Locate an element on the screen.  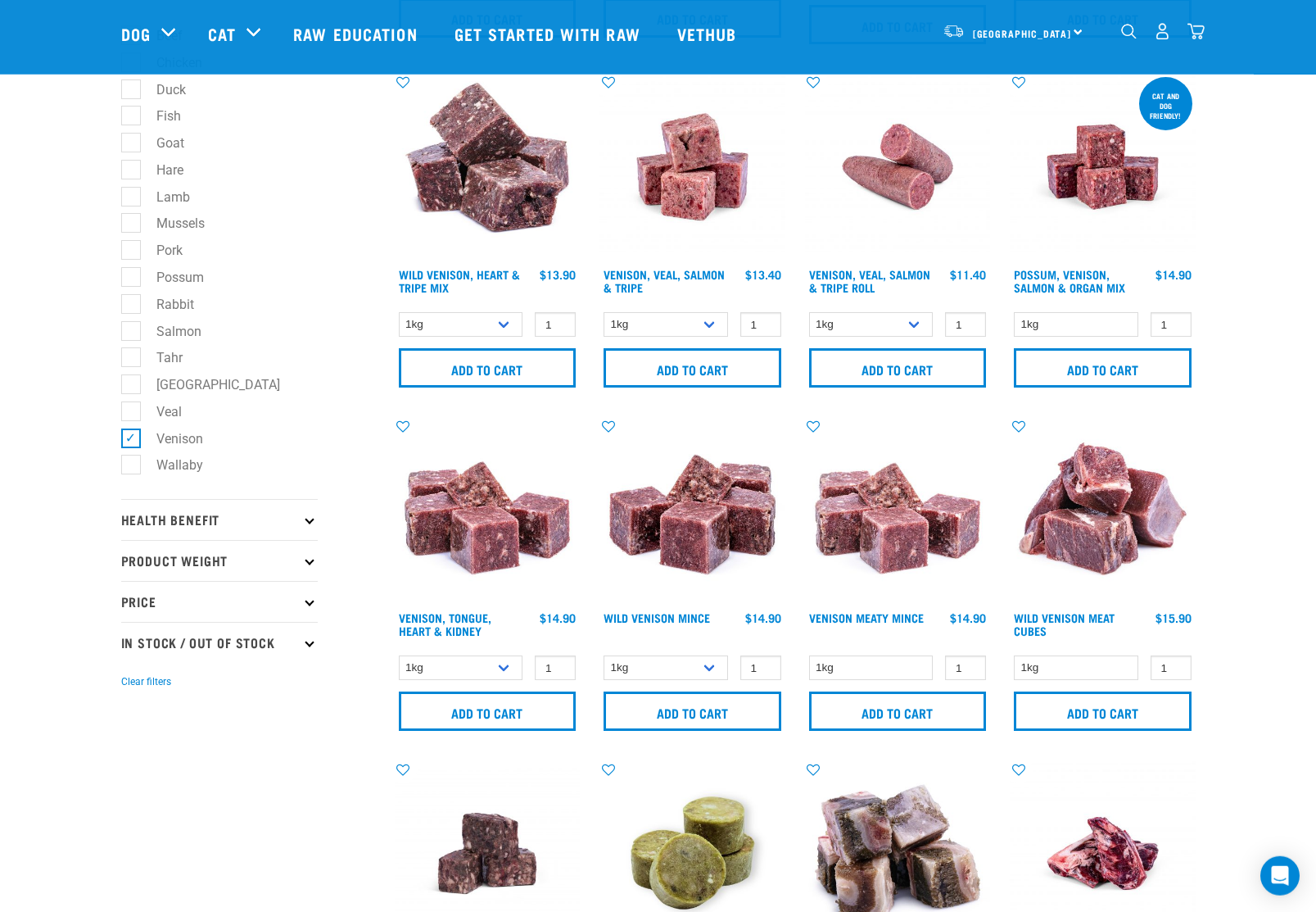
a: Cat is located at coordinates (222, 33).